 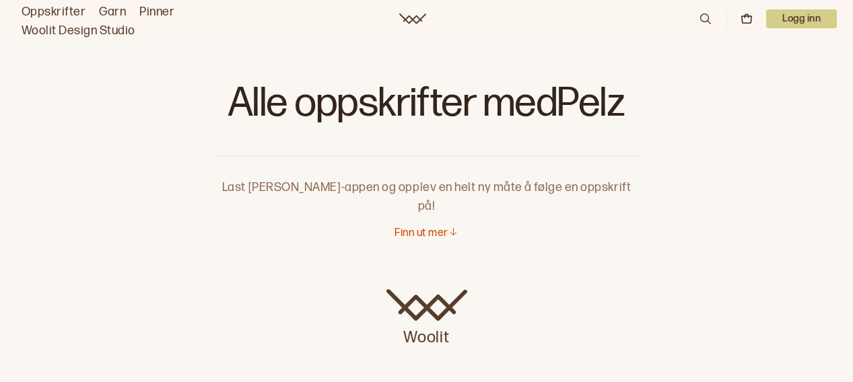 What do you see at coordinates (112, 12) in the screenshot?
I see `a: Garn` at bounding box center [112, 12].